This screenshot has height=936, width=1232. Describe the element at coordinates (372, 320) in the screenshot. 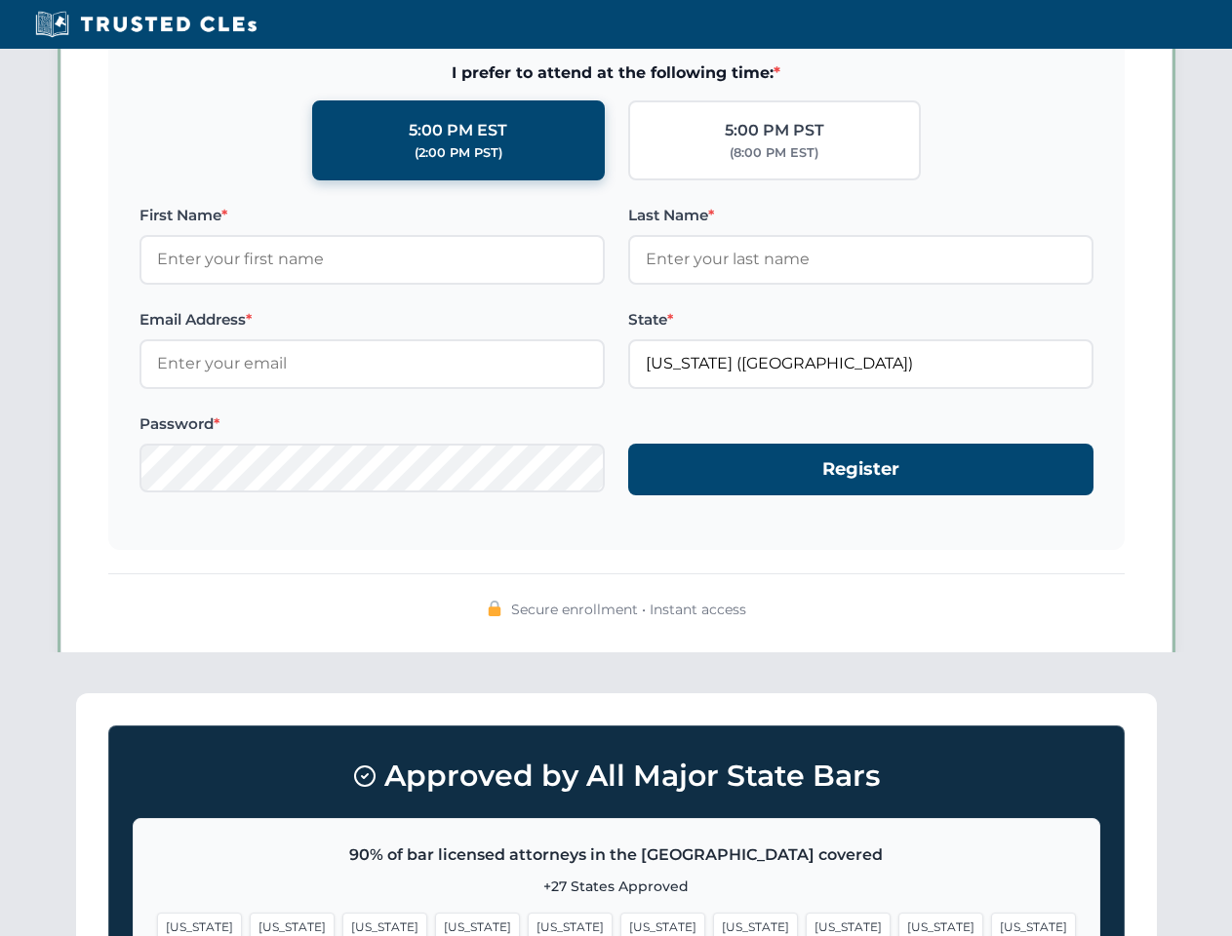

I see `label: Email Address` at that location.